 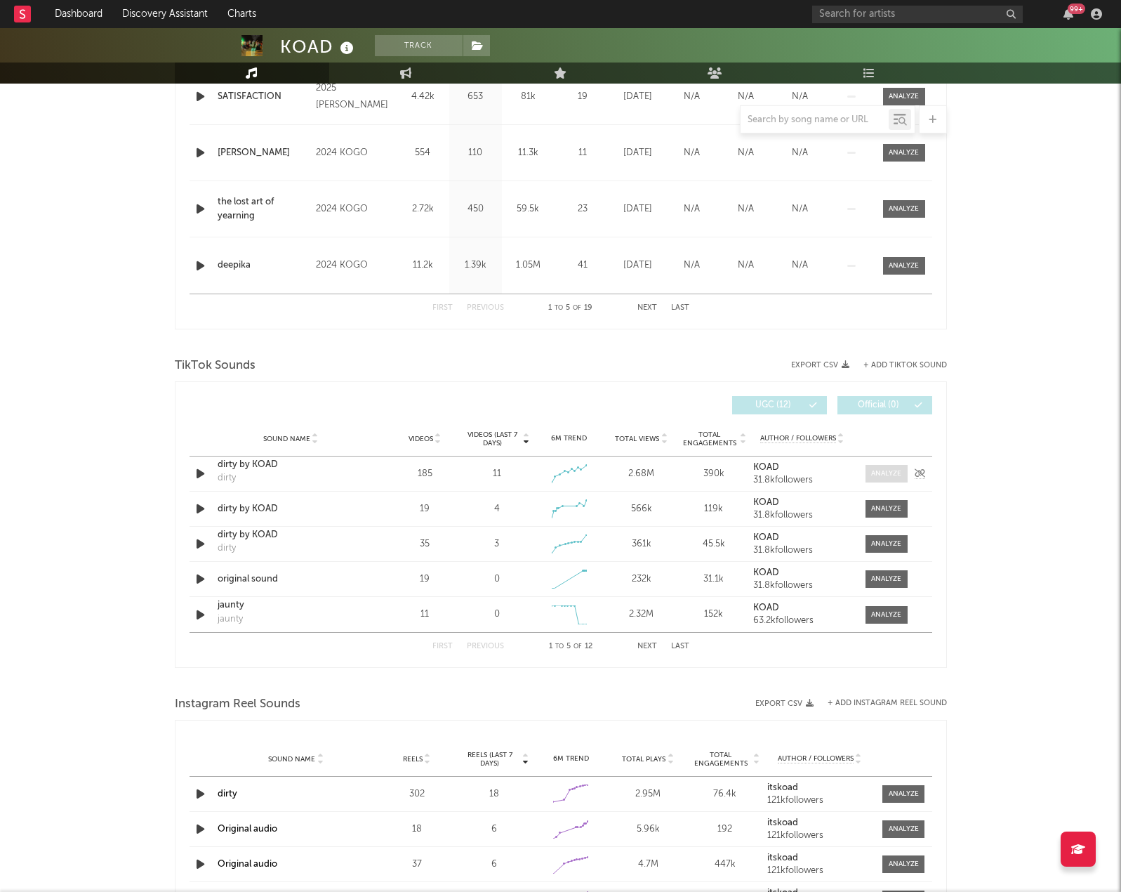 What do you see at coordinates (713, 614) in the screenshot?
I see `div: 152k` at bounding box center [713, 614].